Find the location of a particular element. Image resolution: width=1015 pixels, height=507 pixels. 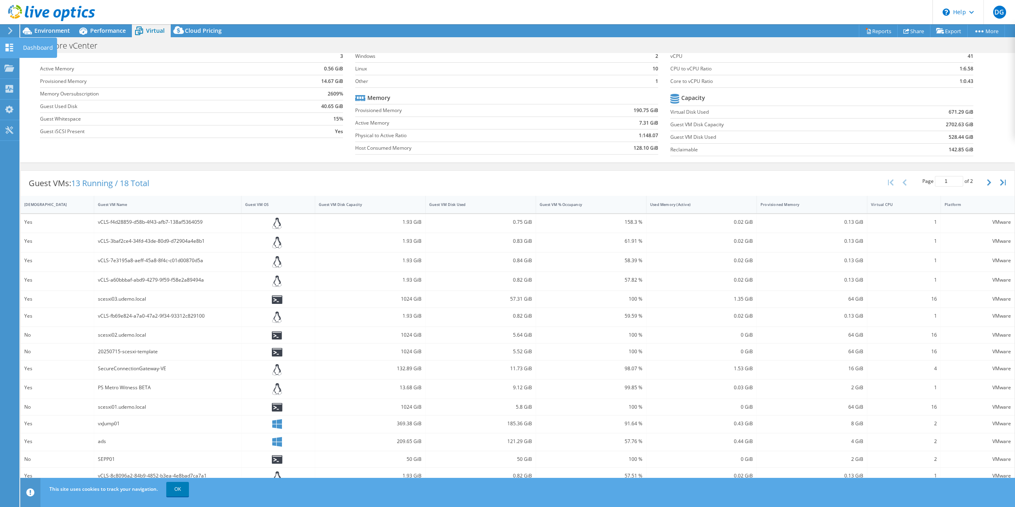

a: Export is located at coordinates (949, 31).